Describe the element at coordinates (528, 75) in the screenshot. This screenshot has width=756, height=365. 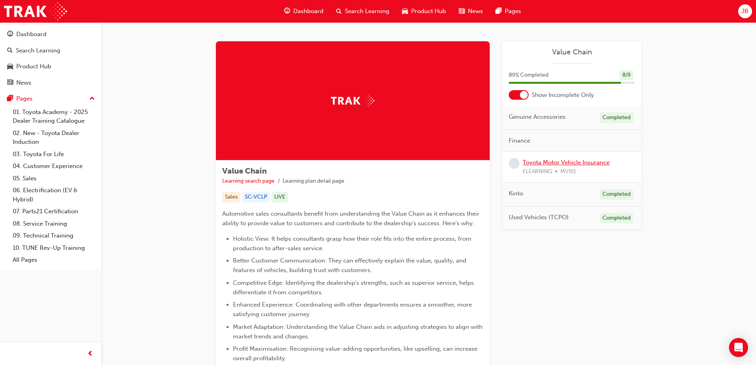
I see `span: 89 % Completed` at that location.